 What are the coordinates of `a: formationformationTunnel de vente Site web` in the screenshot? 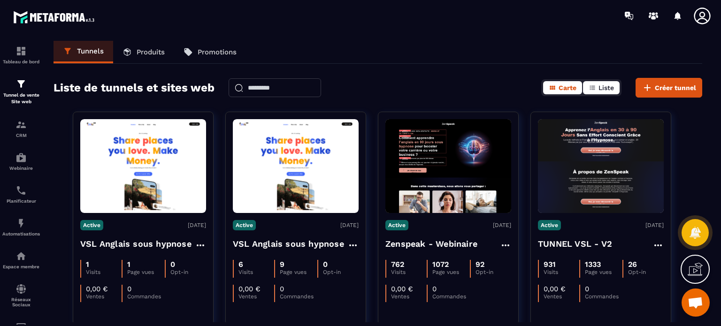 It's located at (21, 92).